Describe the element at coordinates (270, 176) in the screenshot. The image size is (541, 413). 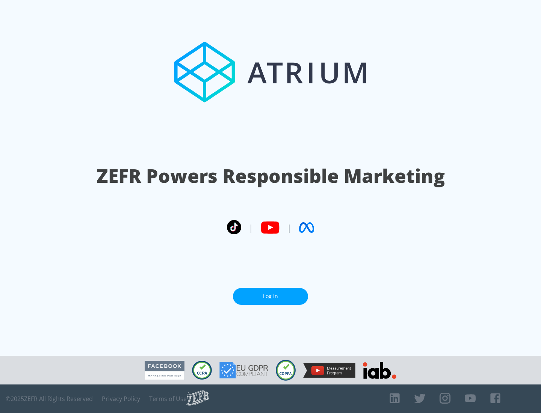
I see `h1: ZEFR Powers Responsible Marketing` at that location.